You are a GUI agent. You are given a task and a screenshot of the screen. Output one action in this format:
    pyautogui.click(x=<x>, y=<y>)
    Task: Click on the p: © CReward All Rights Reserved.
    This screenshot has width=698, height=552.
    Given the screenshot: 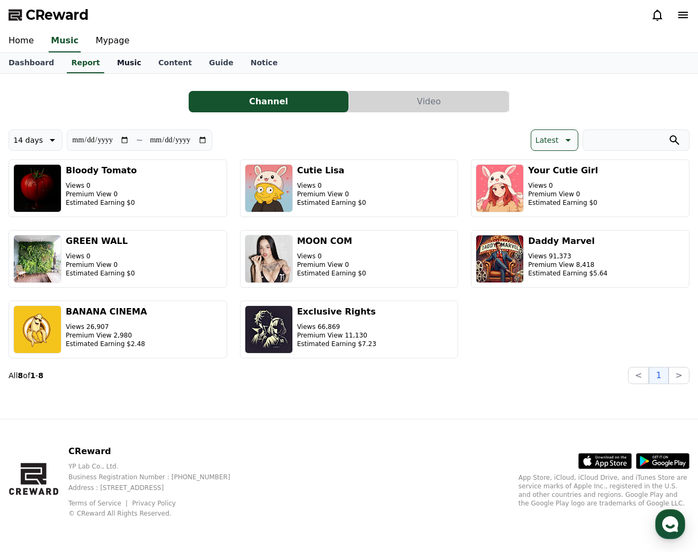 What is the action you would take?
    pyautogui.click(x=158, y=513)
    